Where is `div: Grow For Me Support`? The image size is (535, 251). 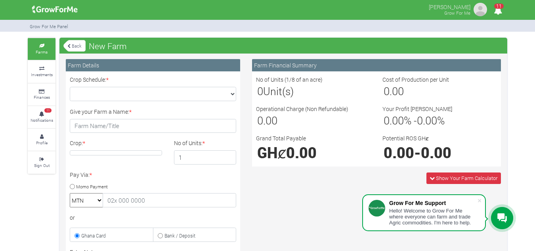 div: Grow For Me Support is located at coordinates (433, 203).